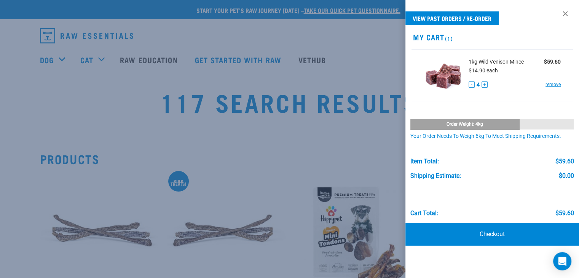 This screenshot has width=579, height=278. What do you see at coordinates (424, 161) in the screenshot?
I see `div: Item Total:` at bounding box center [424, 161].